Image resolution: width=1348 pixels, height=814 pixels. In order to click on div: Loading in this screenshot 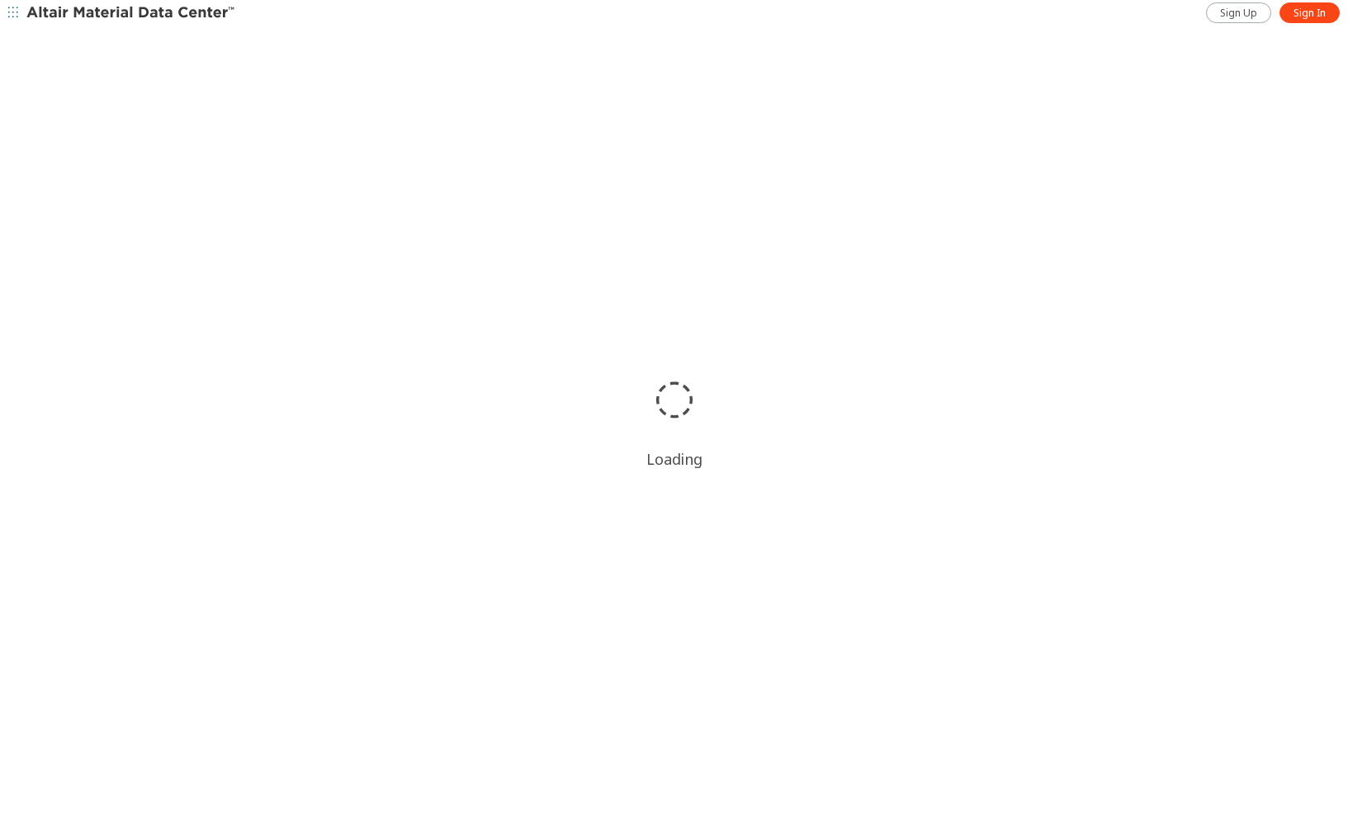, I will do `click(674, 459)`.